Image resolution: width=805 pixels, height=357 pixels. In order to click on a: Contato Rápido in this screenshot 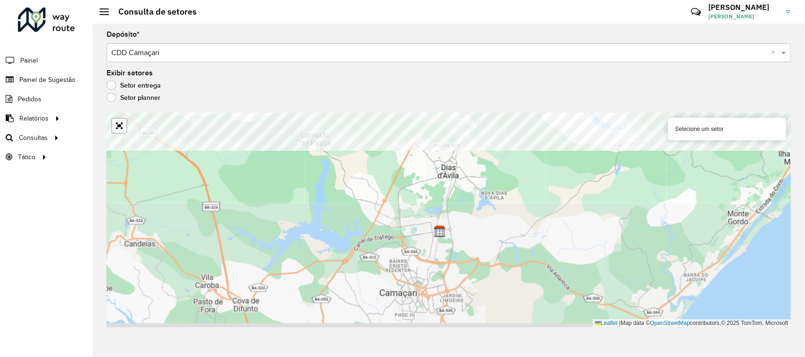, I will do `click(695, 12)`.